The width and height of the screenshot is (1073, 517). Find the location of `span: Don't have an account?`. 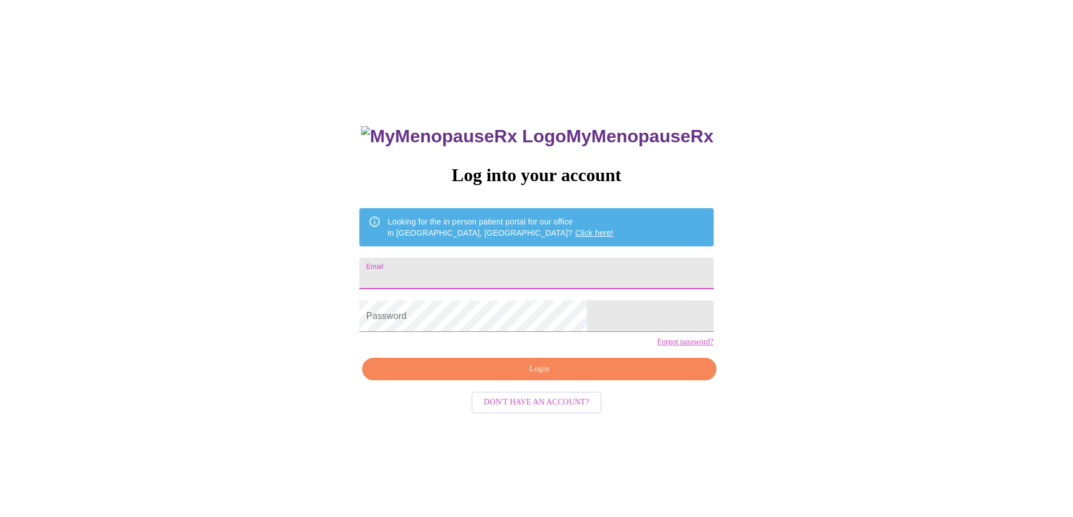

span: Don't have an account? is located at coordinates (536, 403).